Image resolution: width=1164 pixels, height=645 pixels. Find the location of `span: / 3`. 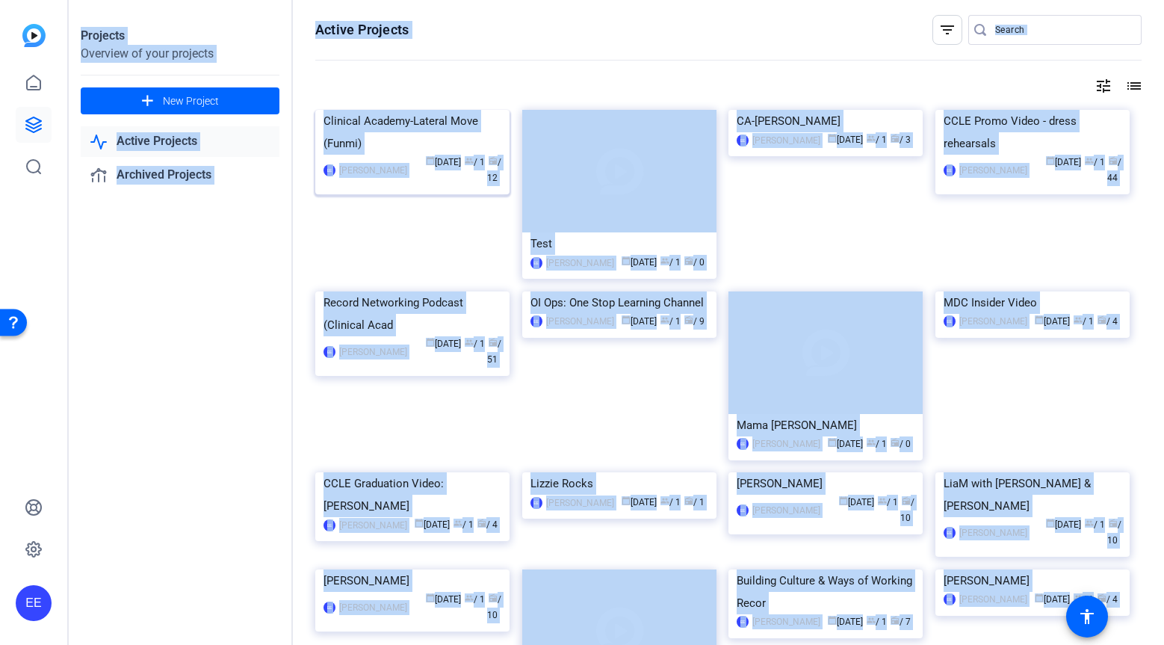

span: / 3 is located at coordinates (901, 140).